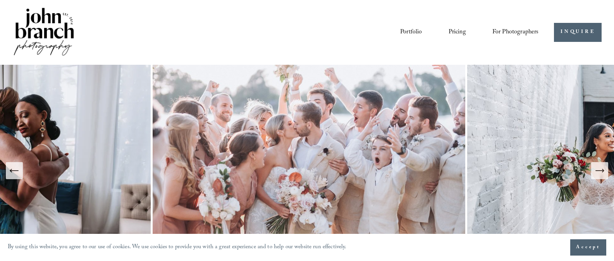 The height and width of the screenshot is (261, 614). Describe the element at coordinates (588, 247) in the screenshot. I see `span: Accept` at that location.